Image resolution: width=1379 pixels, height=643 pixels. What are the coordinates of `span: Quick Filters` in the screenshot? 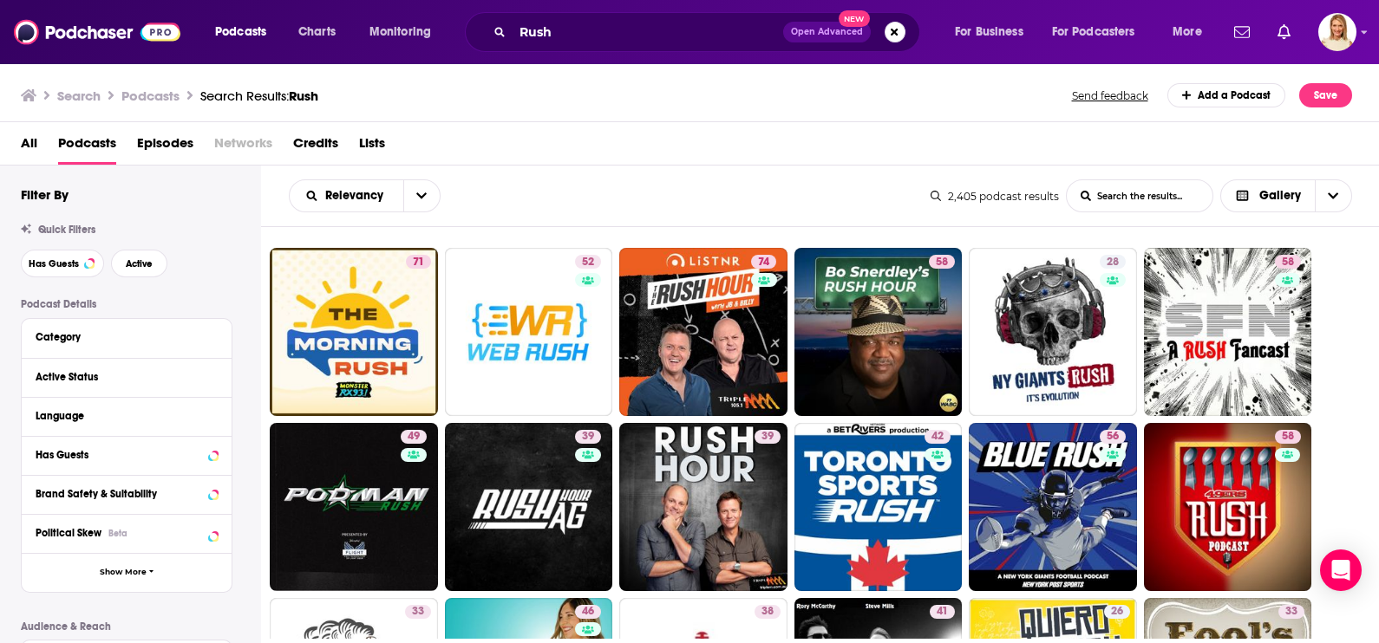 It's located at (67, 230).